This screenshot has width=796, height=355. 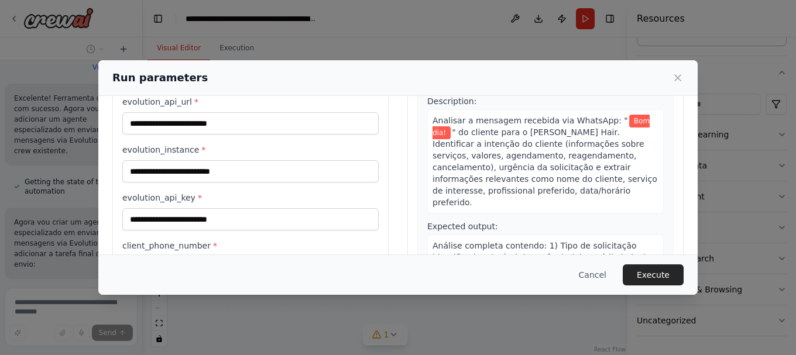 What do you see at coordinates (653, 275) in the screenshot?
I see `button: Execute` at bounding box center [653, 275].